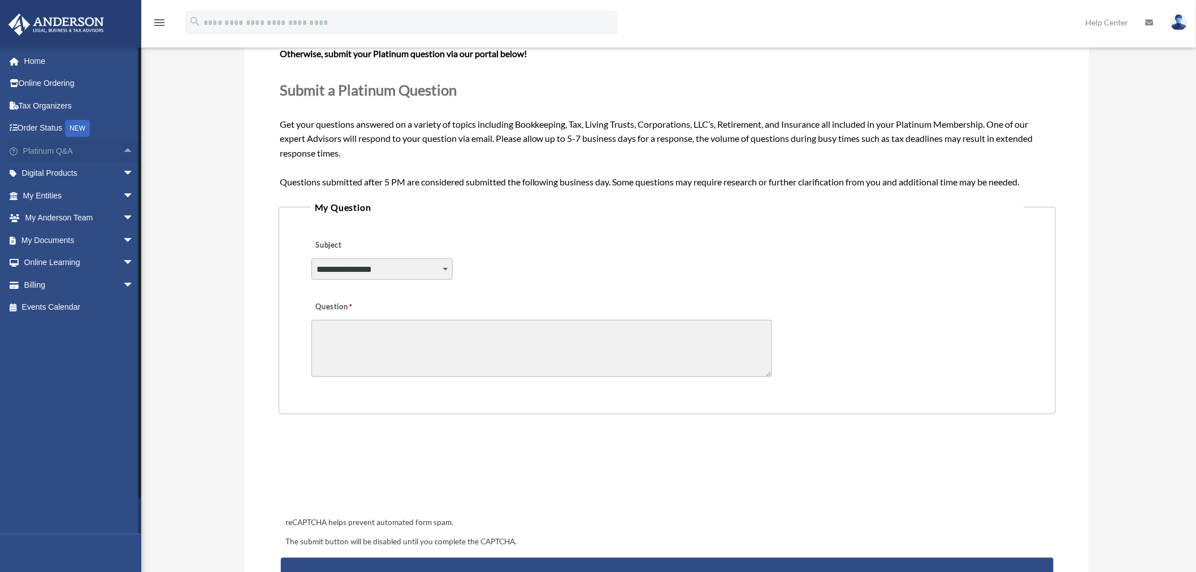  I want to click on i: search, so click(195, 21).